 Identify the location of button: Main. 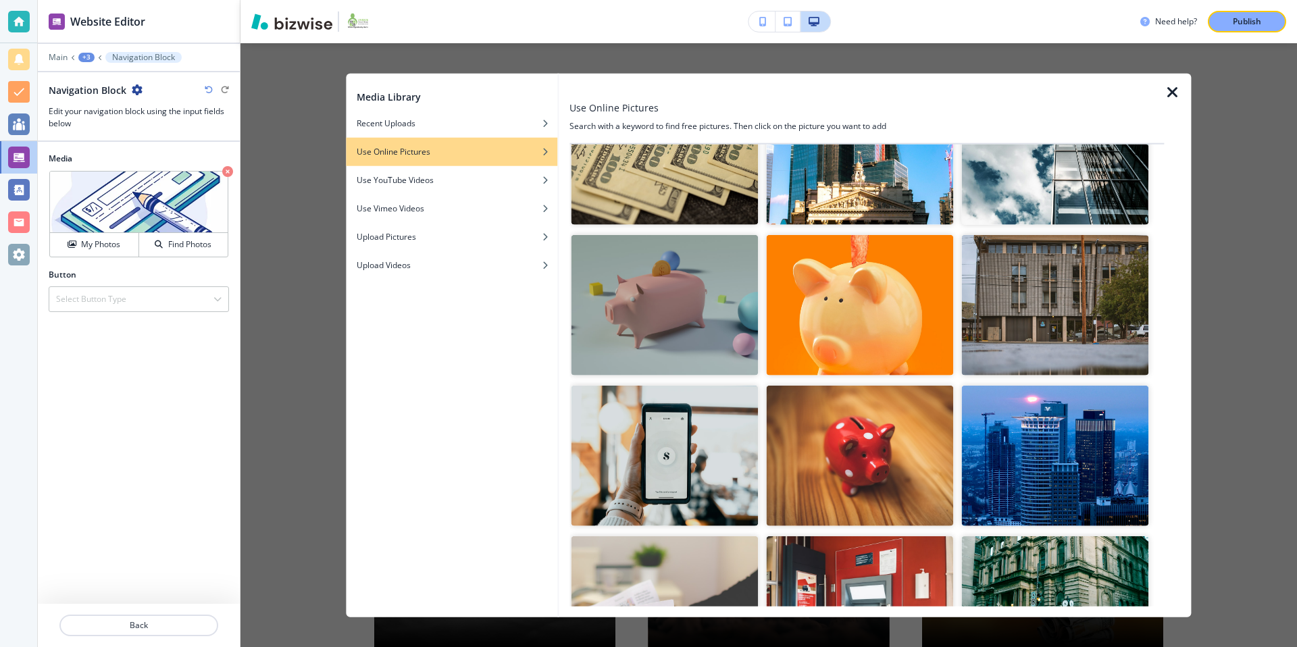
(58, 57).